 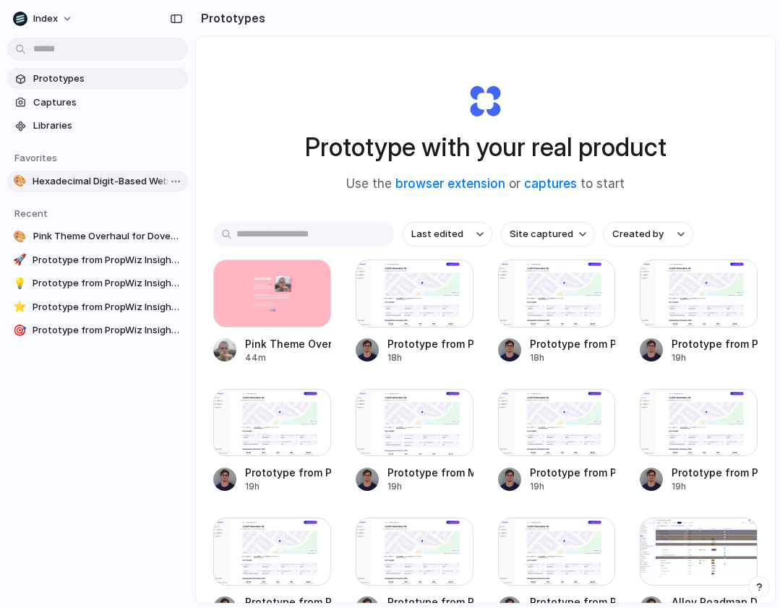 I want to click on span: Favorites, so click(x=35, y=158).